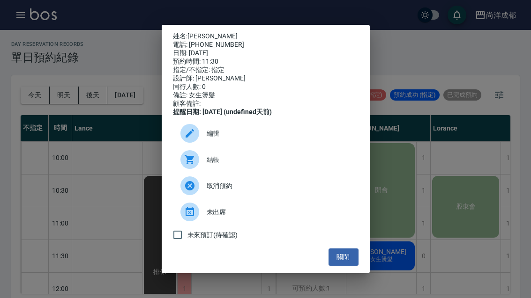  What do you see at coordinates (266, 160) in the screenshot?
I see `div: 結帳` at bounding box center [266, 160].